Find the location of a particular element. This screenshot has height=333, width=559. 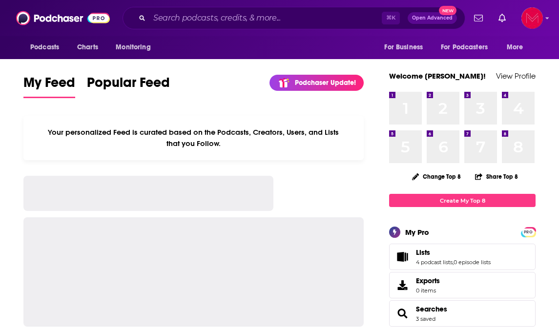

a: View Profile is located at coordinates (515, 76).